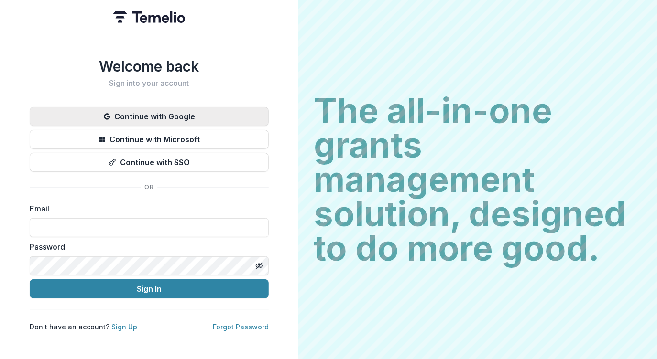 This screenshot has height=359, width=657. Describe the element at coordinates (124, 327) in the screenshot. I see `a: Sign Up` at that location.